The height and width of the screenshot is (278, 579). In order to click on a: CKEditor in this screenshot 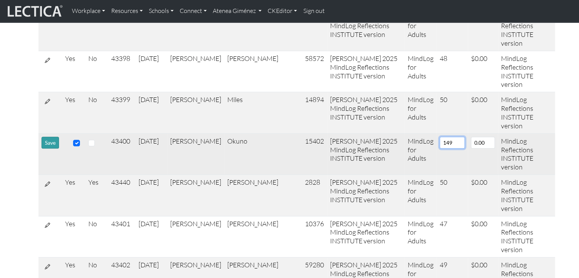, I will do `click(282, 11)`.